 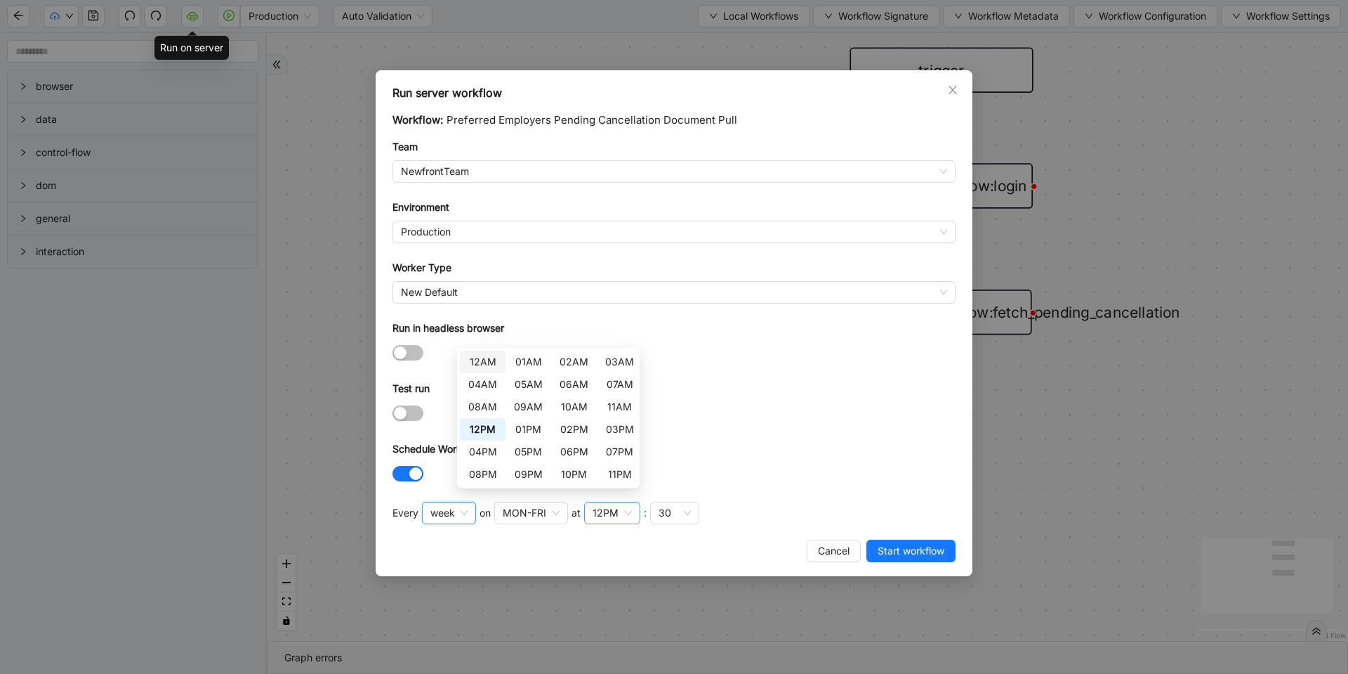 What do you see at coordinates (619, 474) in the screenshot?
I see `div: 11PM` at bounding box center [619, 474].